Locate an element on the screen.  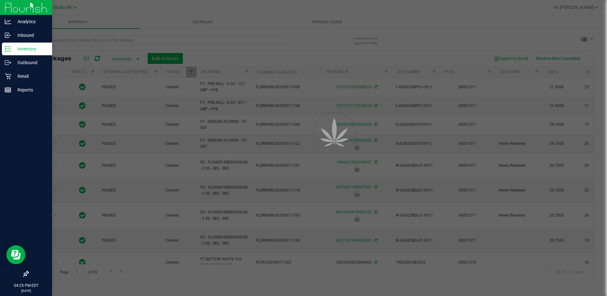
inline-svg: Inbound is located at coordinates (8, 35).